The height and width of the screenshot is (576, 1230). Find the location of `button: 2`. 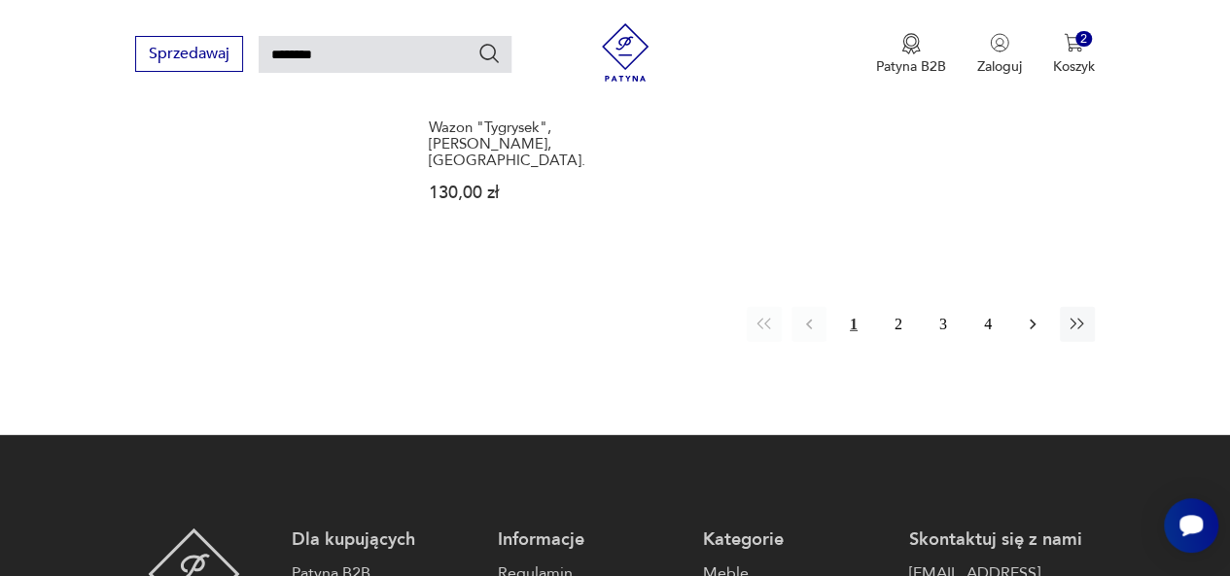

button: 2 is located at coordinates (898, 325).